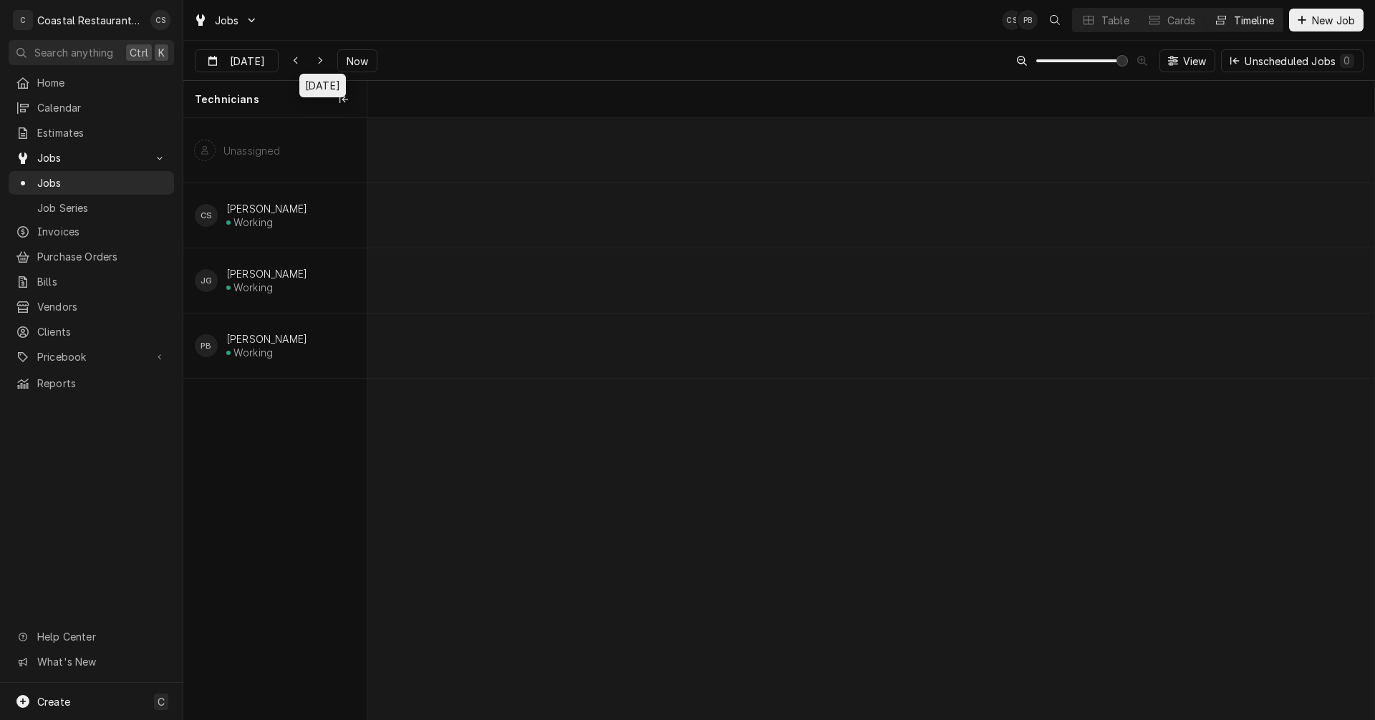  Describe the element at coordinates (1347, 60) in the screenshot. I see `div: 0` at that location.